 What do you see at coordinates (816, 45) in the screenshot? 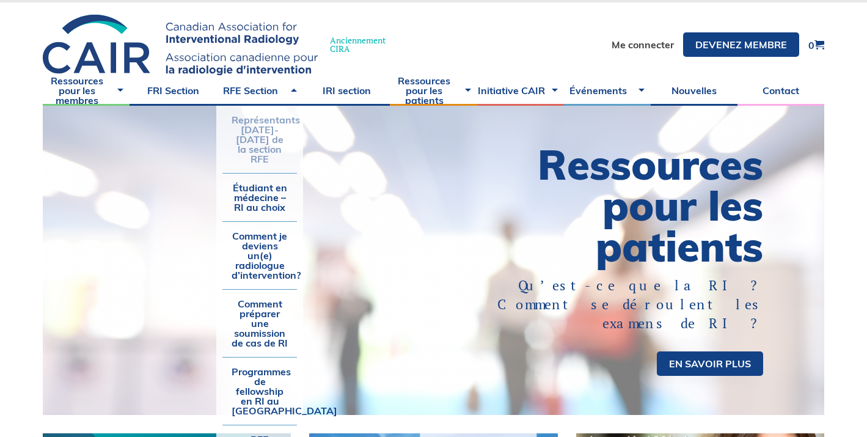
I see `a: 0` at bounding box center [816, 45].